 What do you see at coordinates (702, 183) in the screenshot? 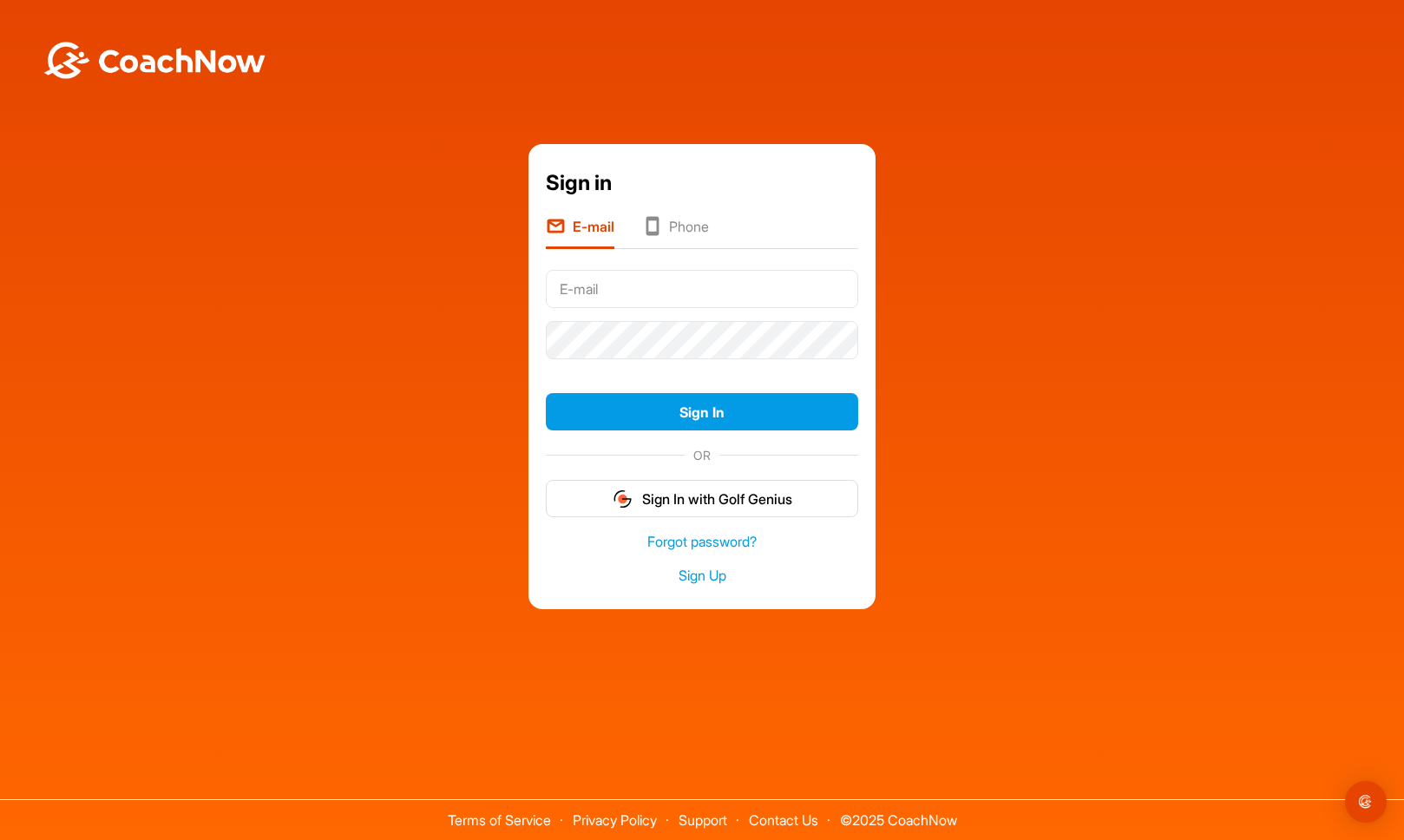
I see `div: Sign in` at bounding box center [702, 183].